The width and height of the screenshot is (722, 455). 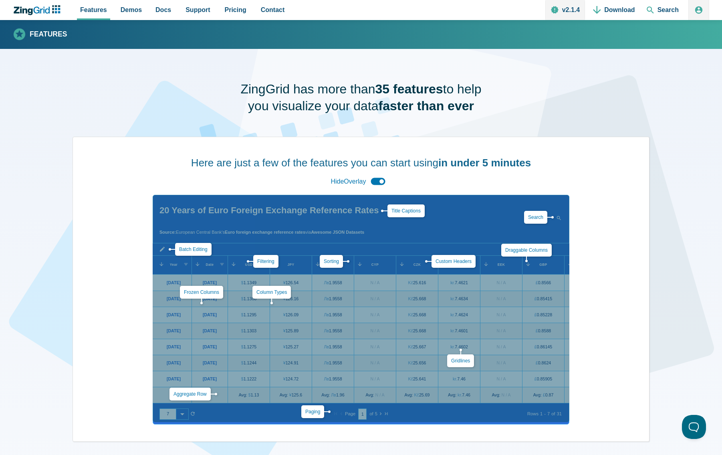 What do you see at coordinates (163, 10) in the screenshot?
I see `span: Docs` at bounding box center [163, 10].